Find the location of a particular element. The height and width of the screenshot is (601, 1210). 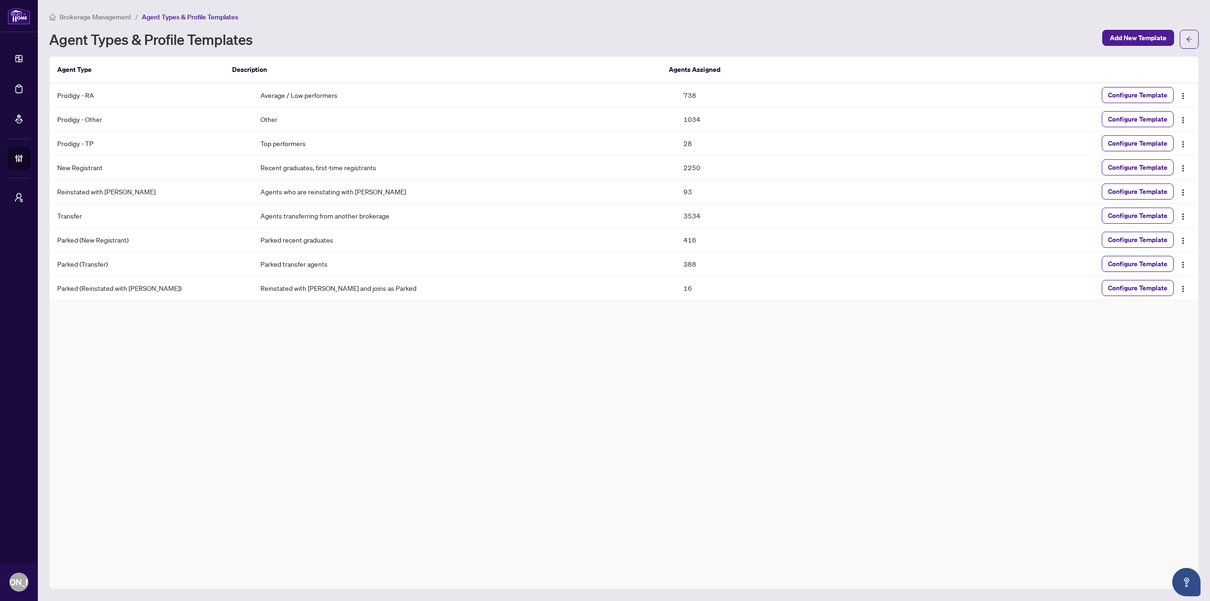

td: Prodigy - Other is located at coordinates (151, 119).